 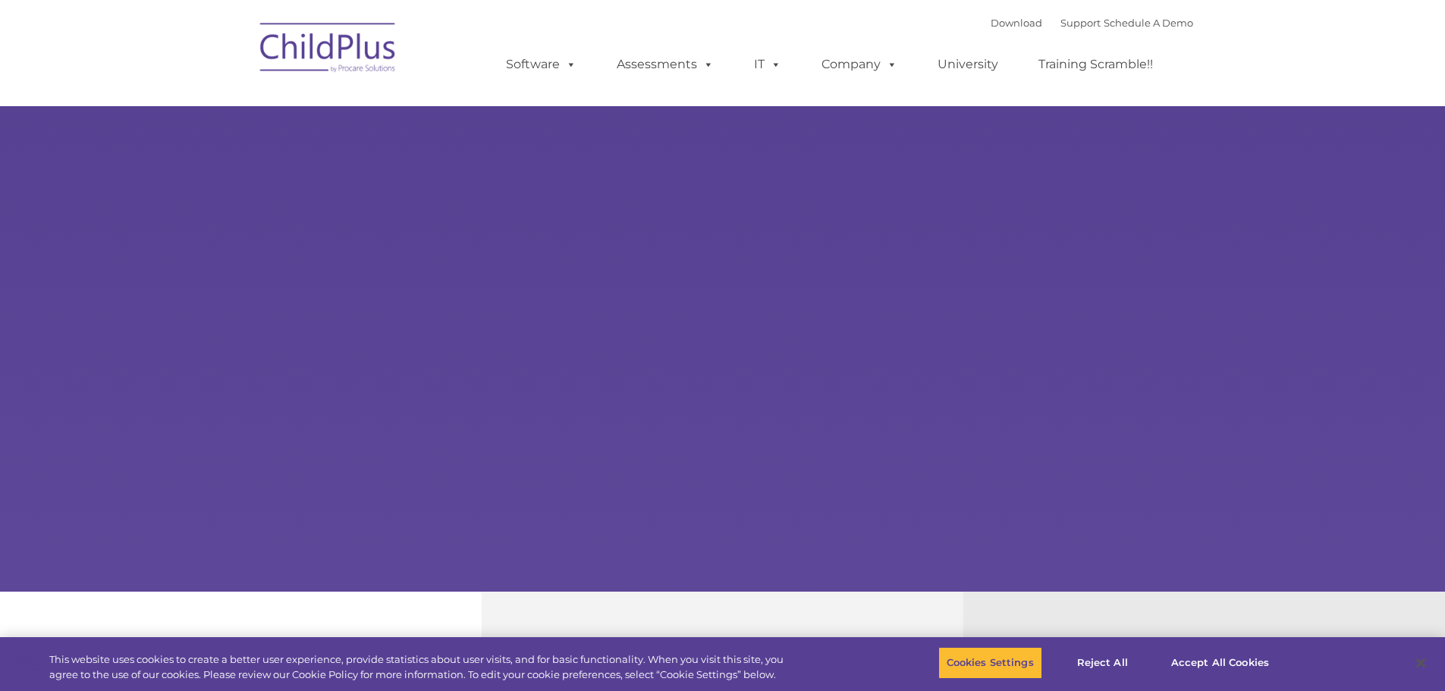 What do you see at coordinates (1148, 23) in the screenshot?
I see `a: Schedule A Demo` at bounding box center [1148, 23].